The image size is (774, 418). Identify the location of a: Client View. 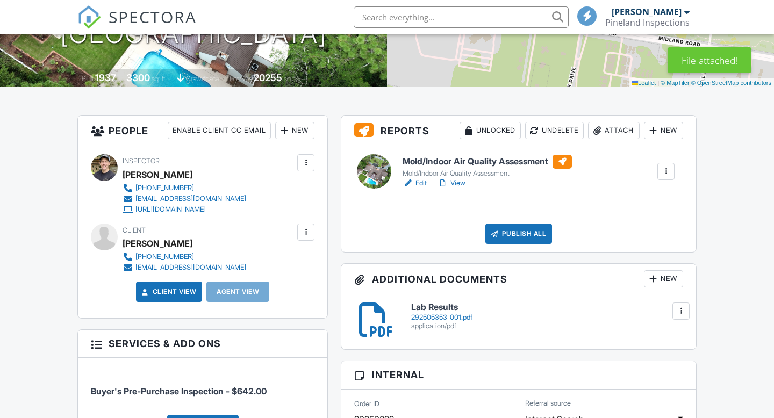
(168, 292).